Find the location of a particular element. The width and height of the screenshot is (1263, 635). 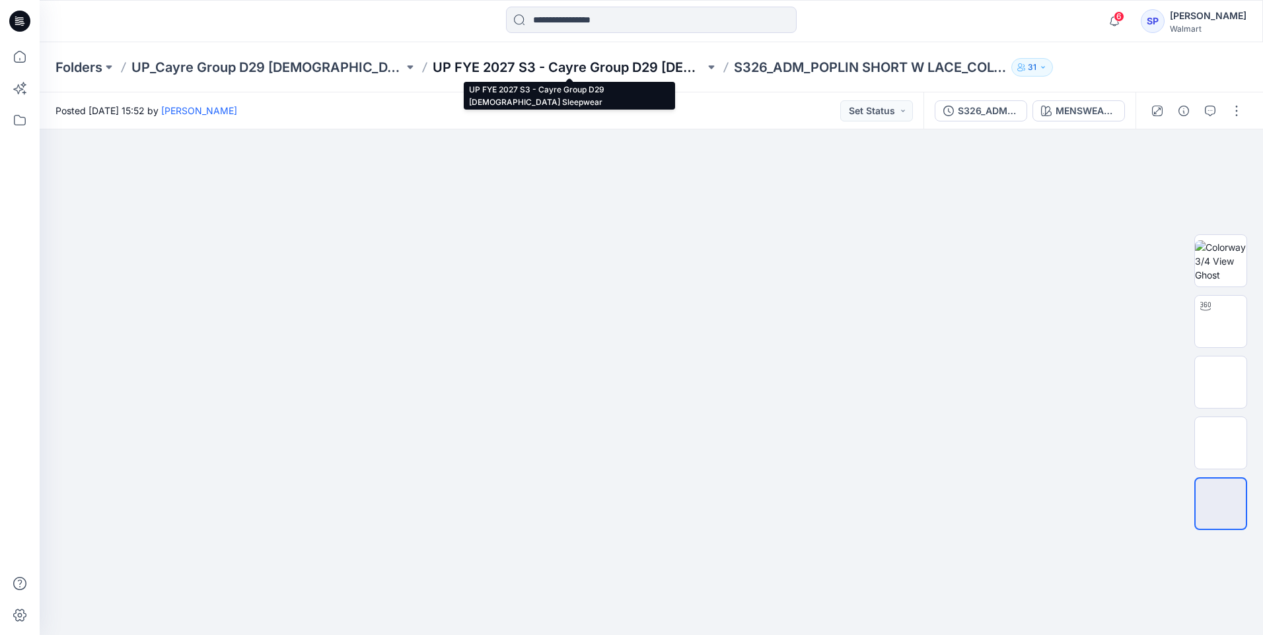

button: 31 is located at coordinates (1032, 67).